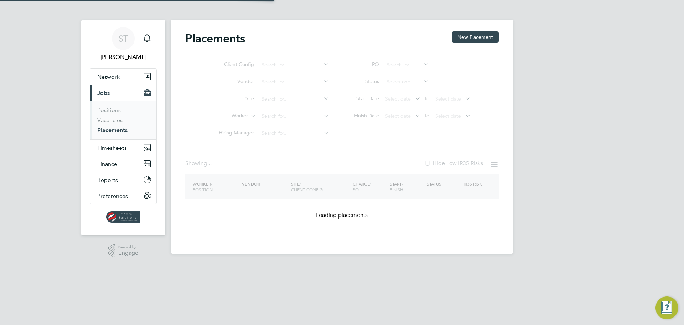 The height and width of the screenshot is (325, 684). I want to click on span: Powered by, so click(128, 247).